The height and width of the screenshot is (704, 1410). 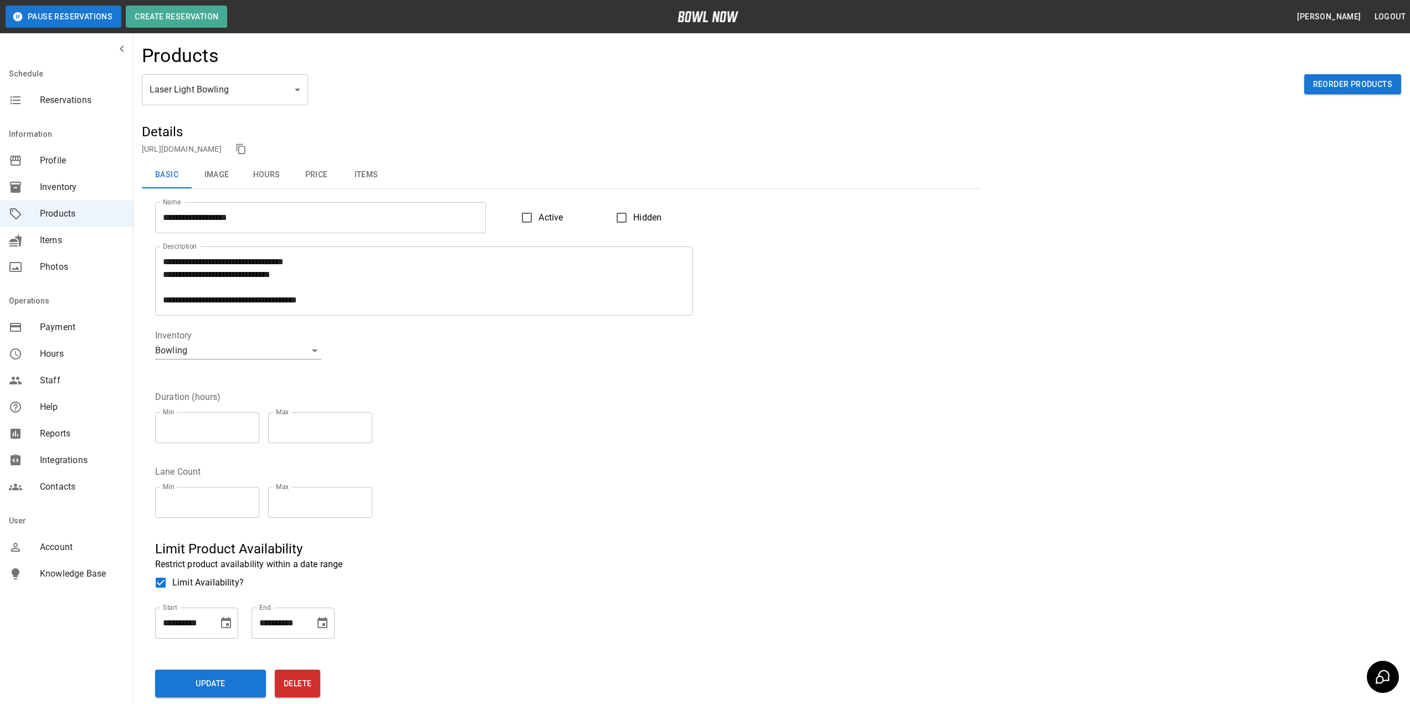 I want to click on span: Account, so click(x=82, y=547).